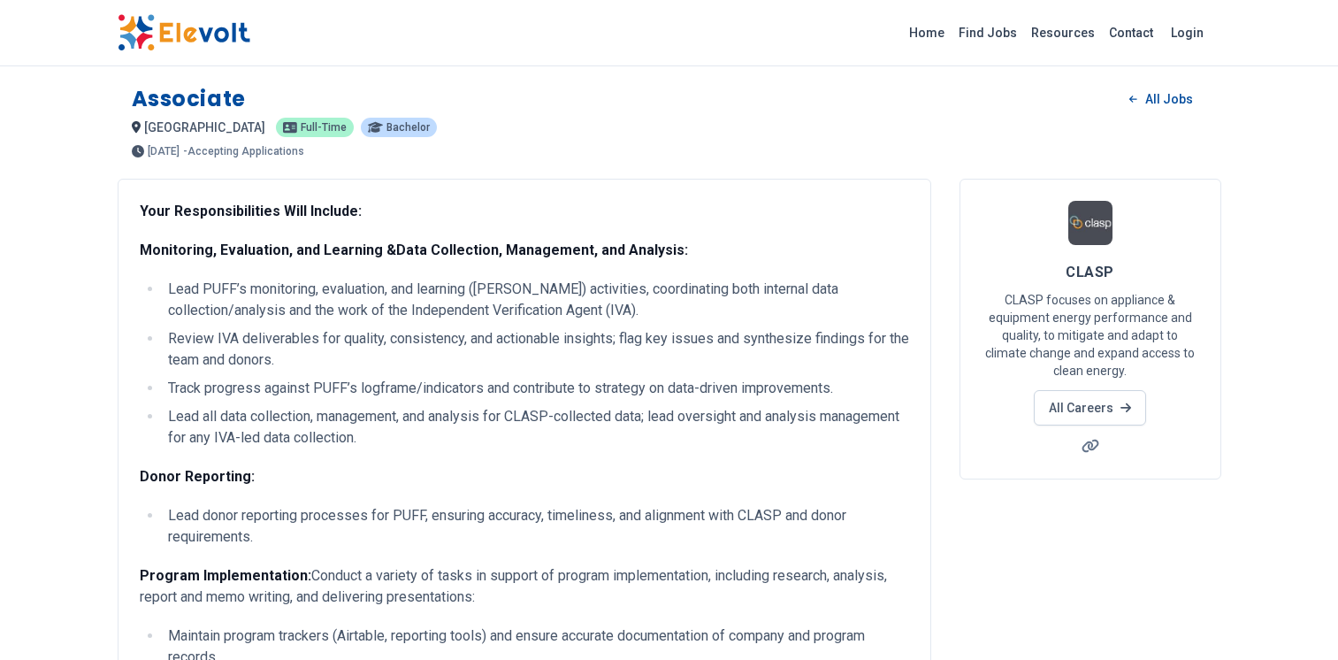  What do you see at coordinates (1131, 33) in the screenshot?
I see `a: Contact` at bounding box center [1131, 33].